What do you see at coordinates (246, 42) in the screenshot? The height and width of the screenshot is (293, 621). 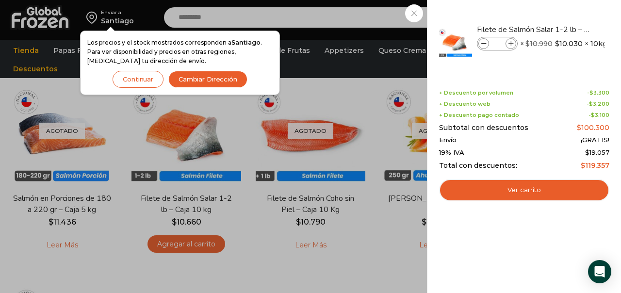 I see `strong: Santiago` at bounding box center [246, 42].